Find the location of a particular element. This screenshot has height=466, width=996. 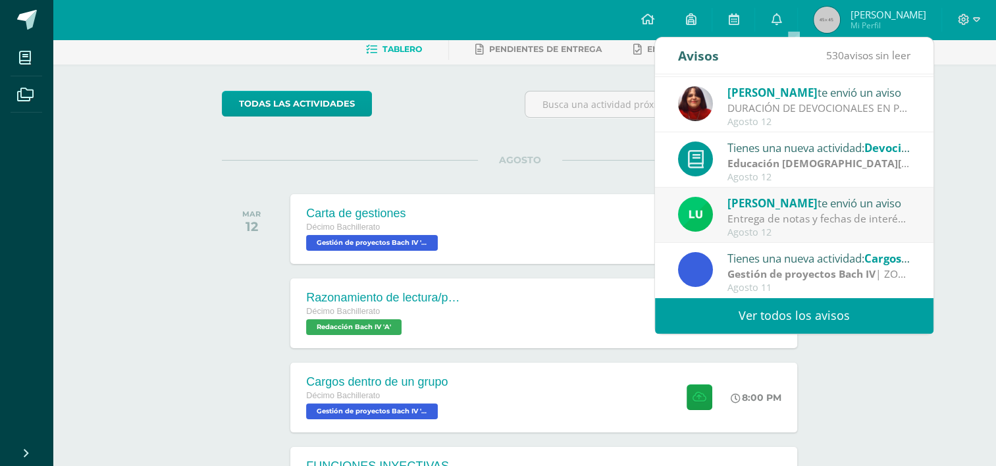

span: Tablero is located at coordinates (402, 49).